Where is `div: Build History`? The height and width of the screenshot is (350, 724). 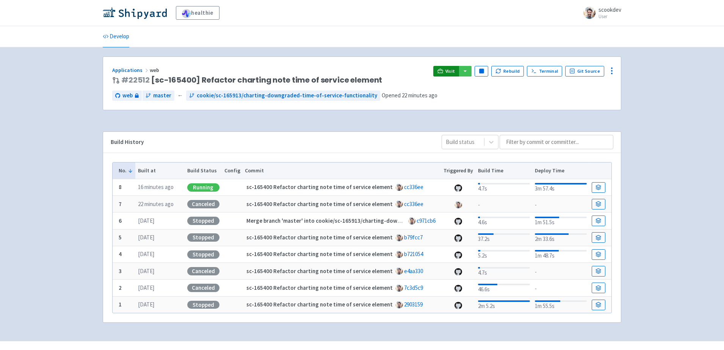 div: Build History is located at coordinates (270, 142).